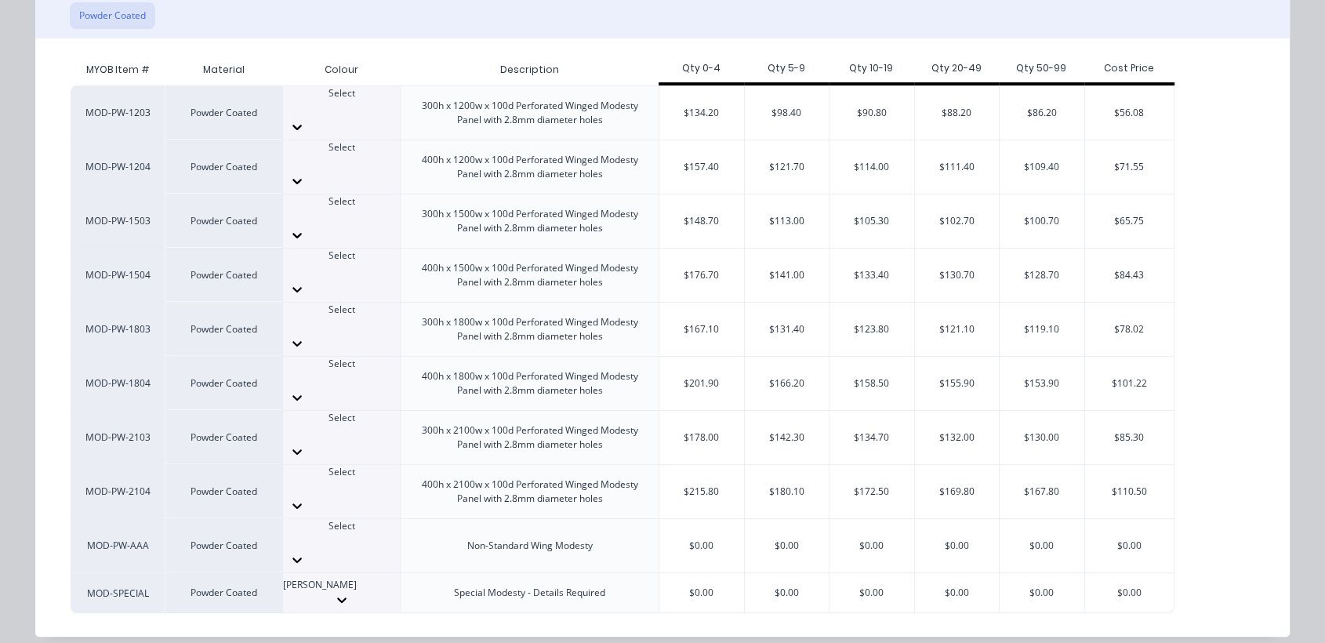 The image size is (1325, 643). I want to click on div: $114.00, so click(872, 167).